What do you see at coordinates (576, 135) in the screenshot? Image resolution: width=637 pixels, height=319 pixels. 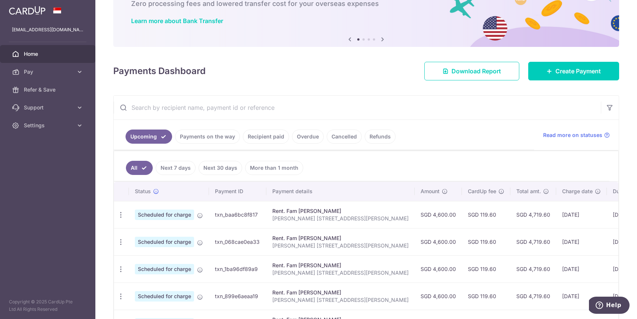 I see `a: Read more on statuses` at bounding box center [576, 135].